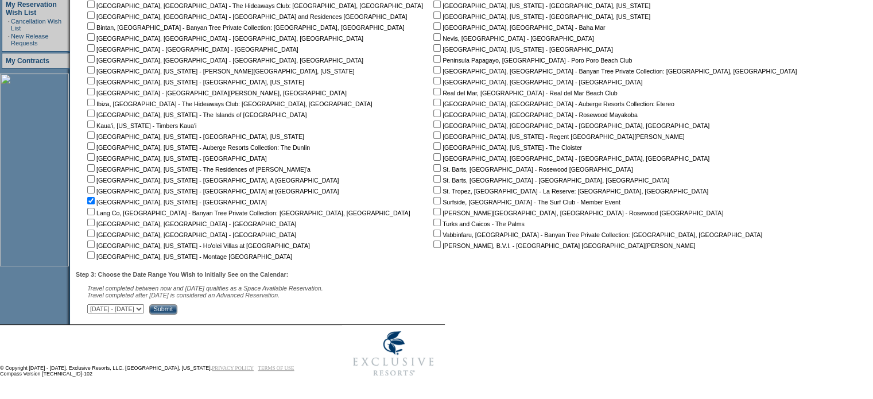  Describe the element at coordinates (276, 368) in the screenshot. I see `a: TERMS OF USE` at that location.